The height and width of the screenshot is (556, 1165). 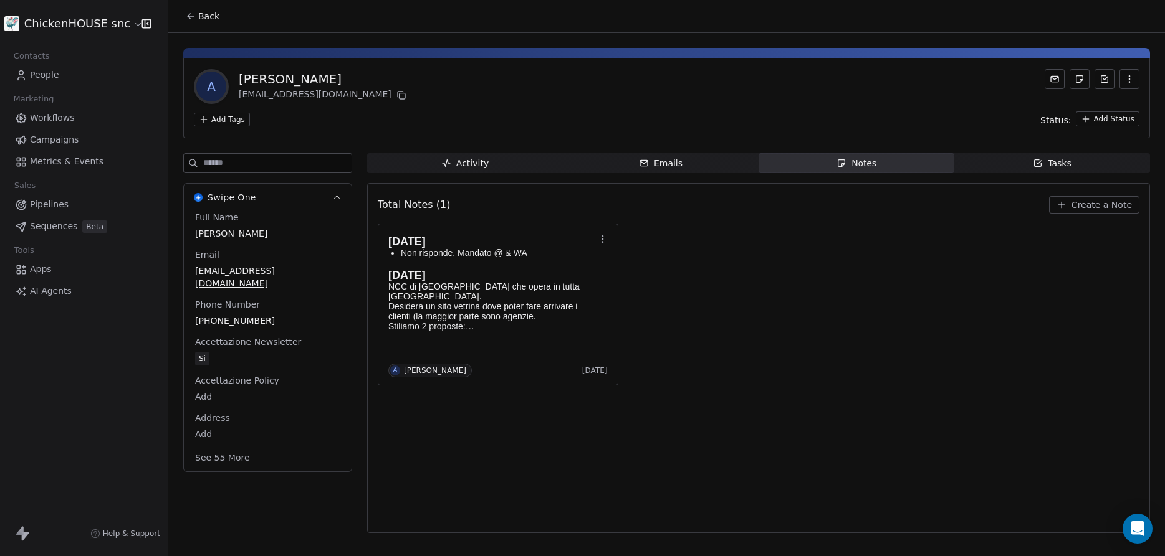 I want to click on div: Si, so click(x=202, y=359).